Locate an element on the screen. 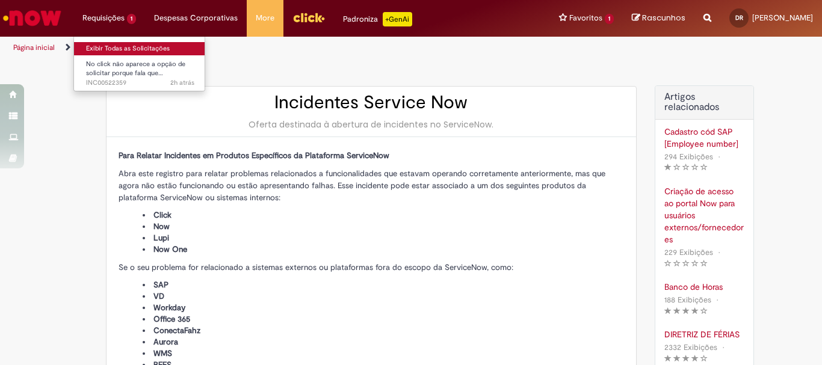 This screenshot has height=365, width=822. div: Criação de acesso ao portal Now para usuários externos/fornecedores is located at coordinates (704, 215).